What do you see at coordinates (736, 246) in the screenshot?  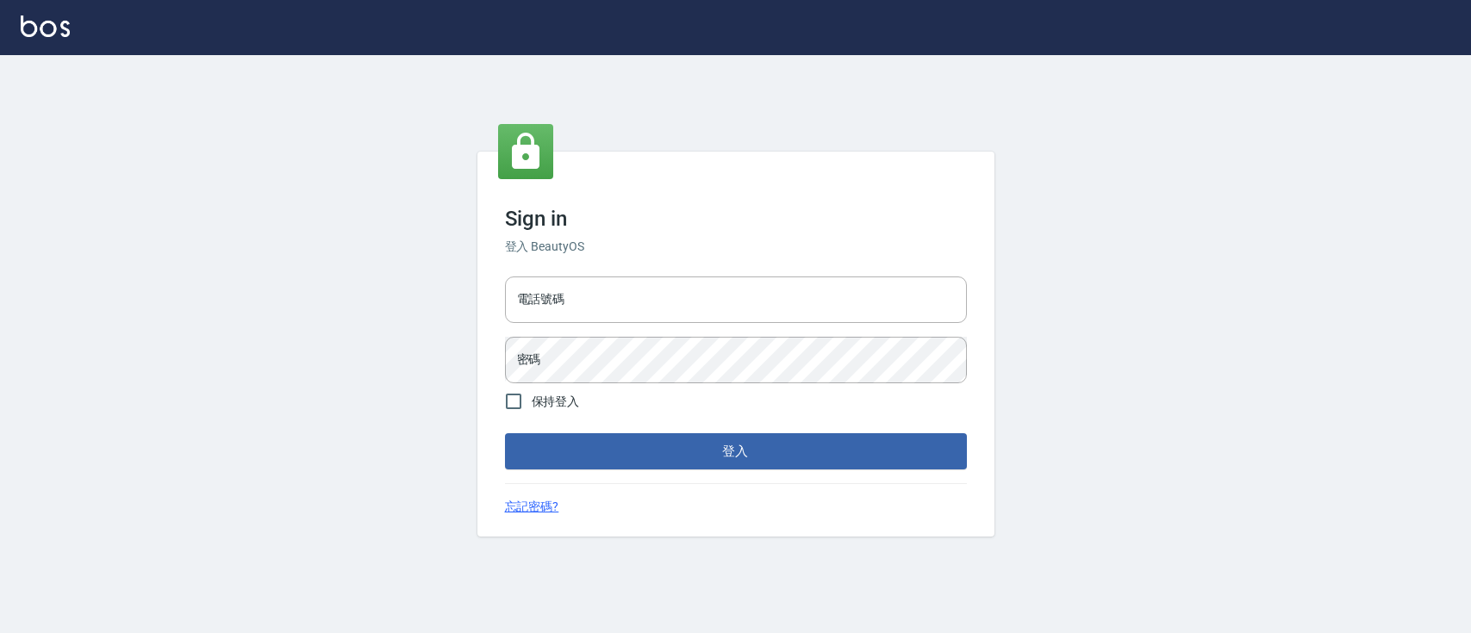 I see `h6: 登入 BeautyOS` at bounding box center [736, 246].